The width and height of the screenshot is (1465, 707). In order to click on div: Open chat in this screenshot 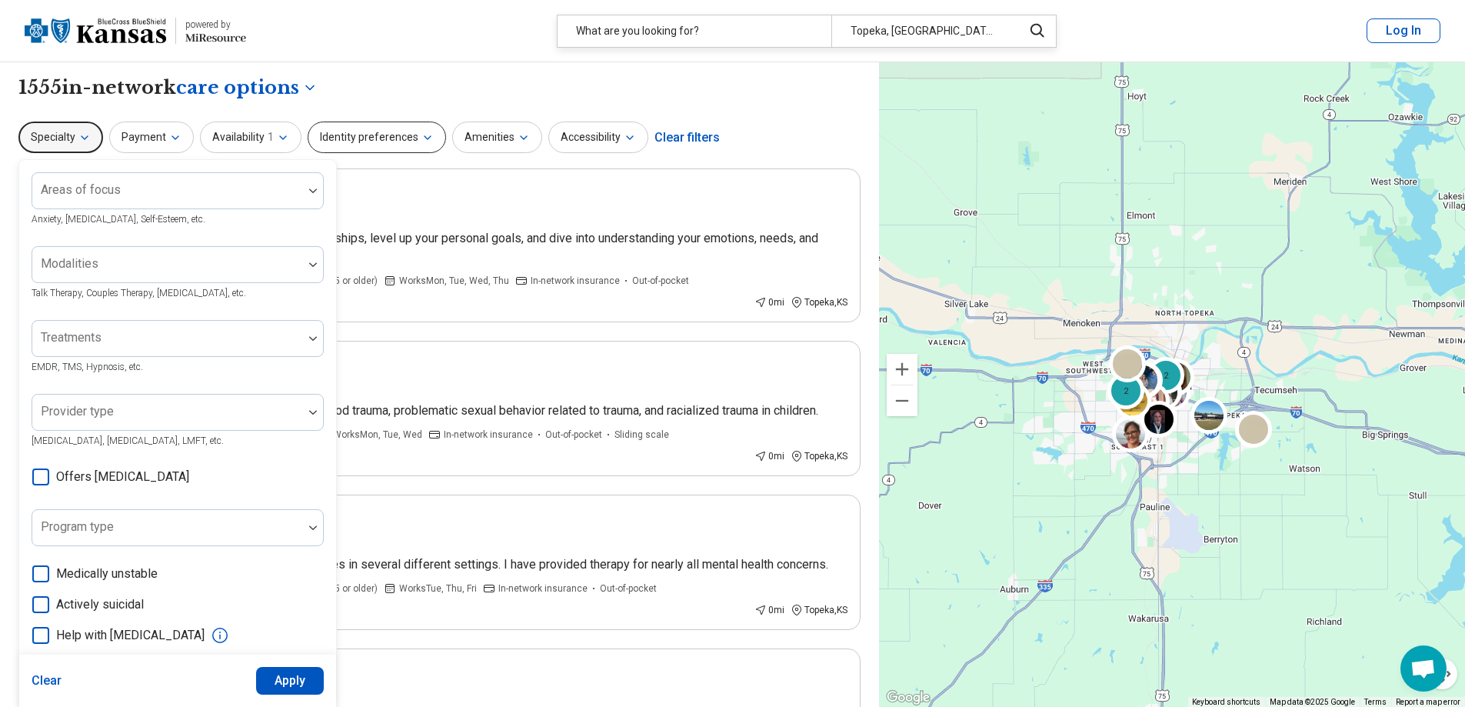, I will do `click(1424, 668)`.